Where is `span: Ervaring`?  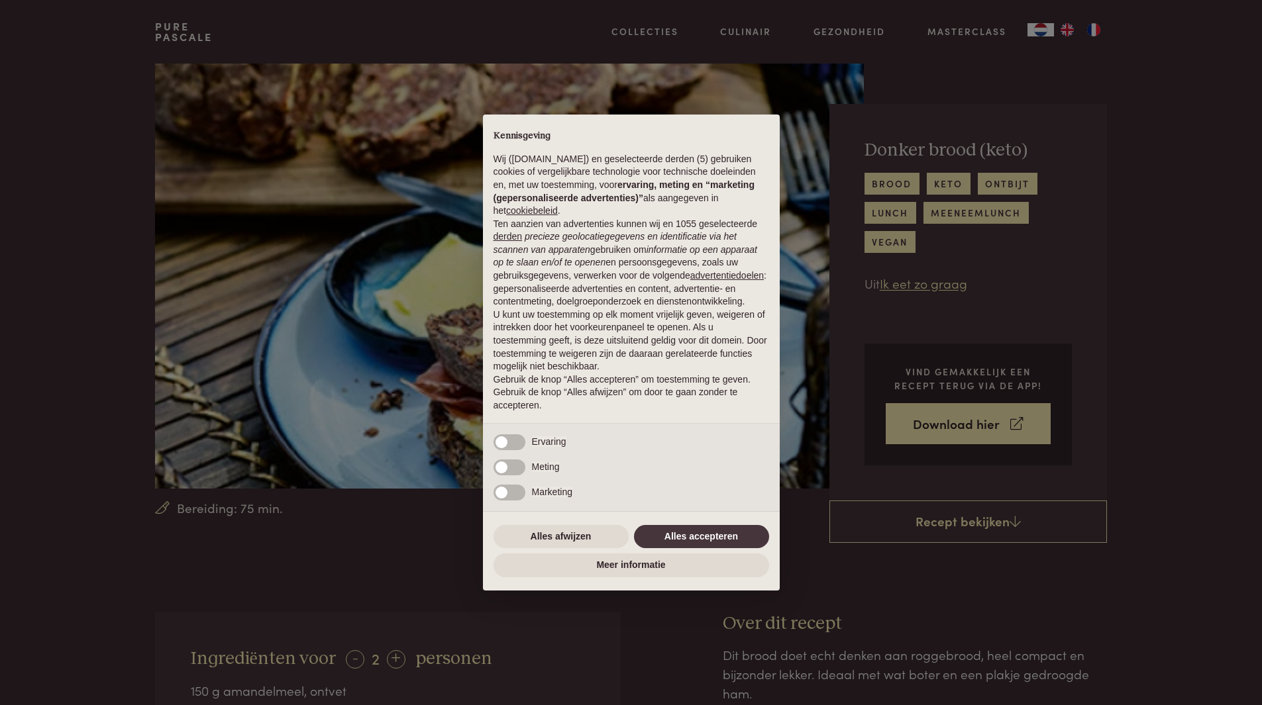 span: Ervaring is located at coordinates (549, 442).